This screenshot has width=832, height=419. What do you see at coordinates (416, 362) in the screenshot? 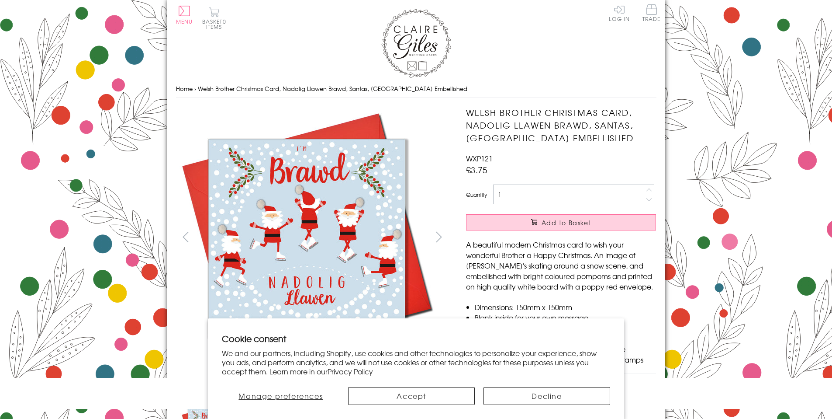
I see `p: We and our partners, including Shopify, use cookies and other technologies to personalize your ex...` at bounding box center [416, 362].